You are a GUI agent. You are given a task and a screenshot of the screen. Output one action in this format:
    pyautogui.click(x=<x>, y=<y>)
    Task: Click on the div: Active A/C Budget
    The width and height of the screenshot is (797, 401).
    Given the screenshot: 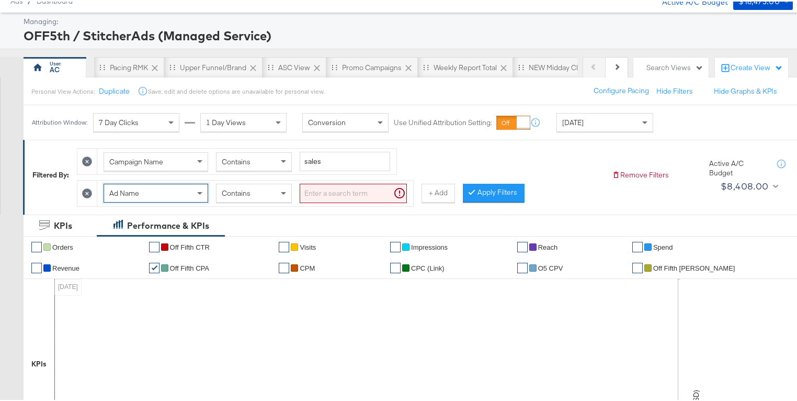 What is the action you would take?
    pyautogui.click(x=738, y=166)
    